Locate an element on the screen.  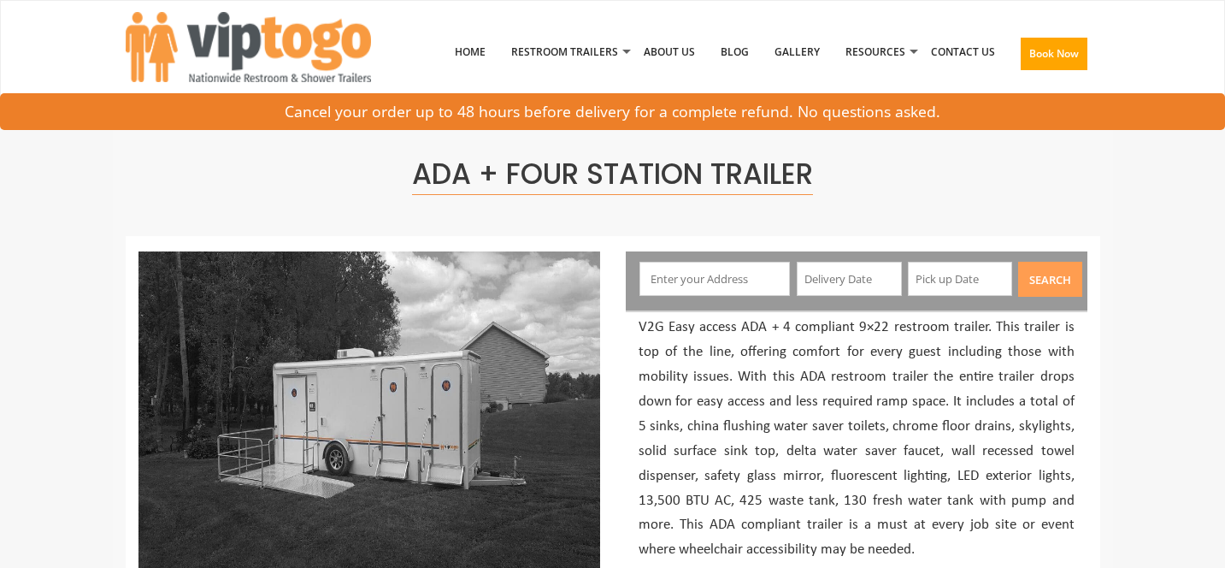
p: V2G Easy access ADA + 4 compliant 9×22 restroom trailer. This trailer is top of the line, offerin... is located at coordinates (857, 439).